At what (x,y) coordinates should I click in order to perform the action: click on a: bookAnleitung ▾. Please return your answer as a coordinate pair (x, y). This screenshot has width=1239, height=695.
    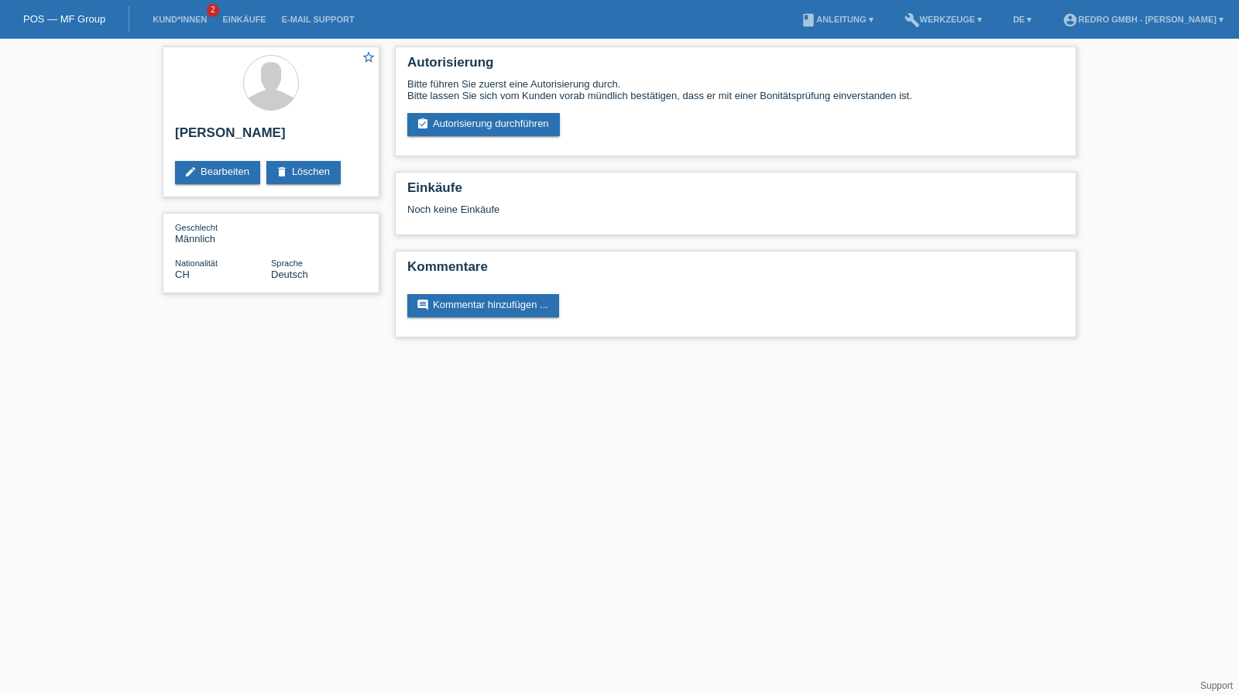
    Looking at the image, I should click on (836, 19).